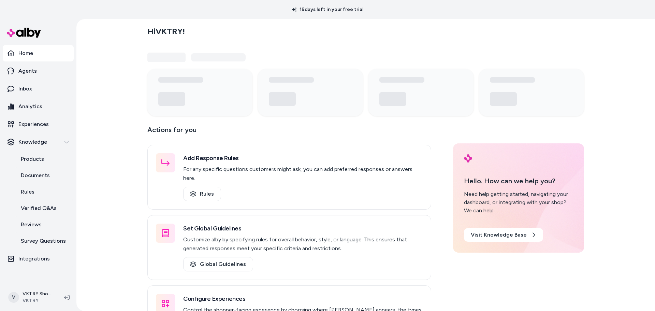  I want to click on a: Inbox, so click(38, 89).